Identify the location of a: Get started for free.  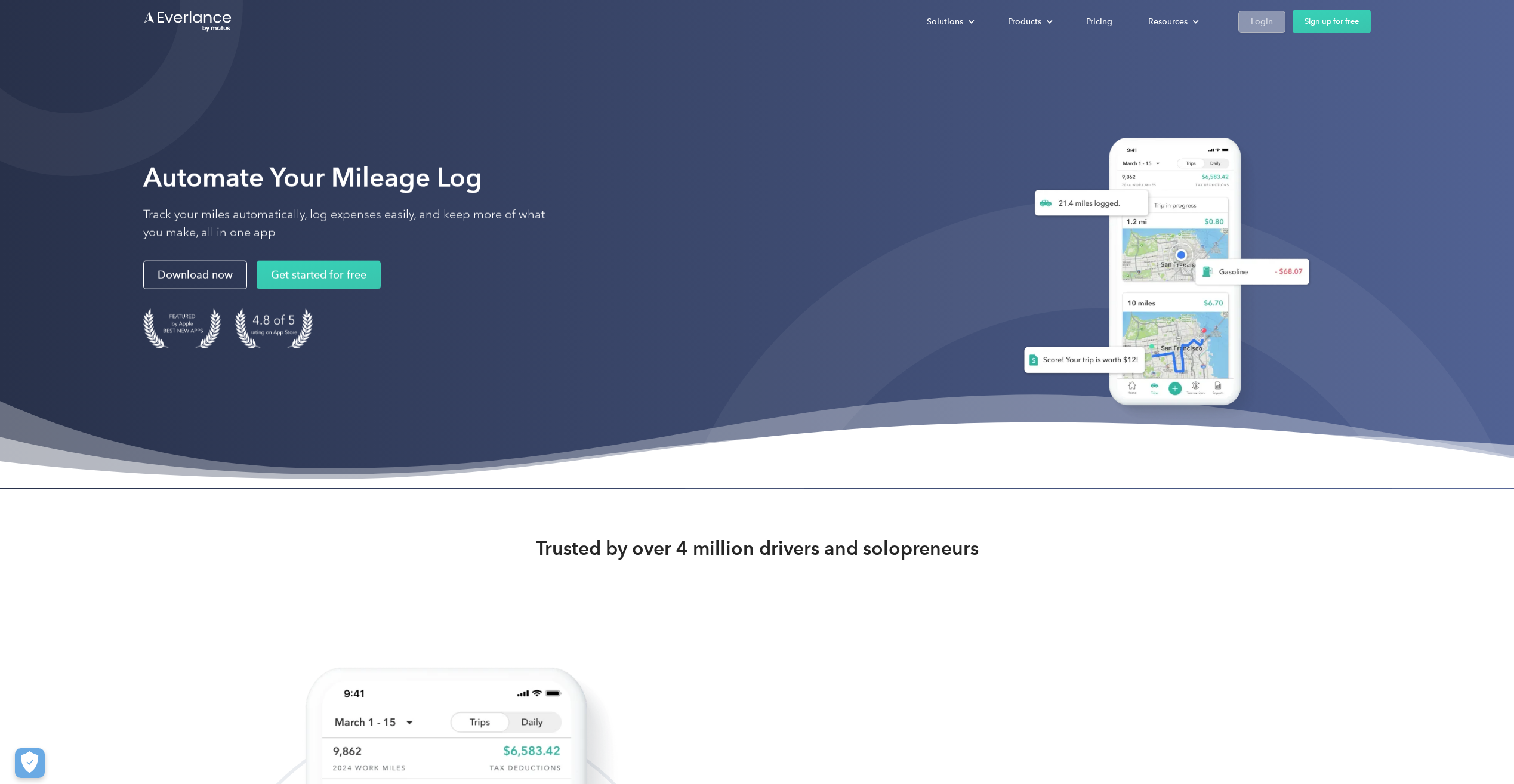
(319, 275).